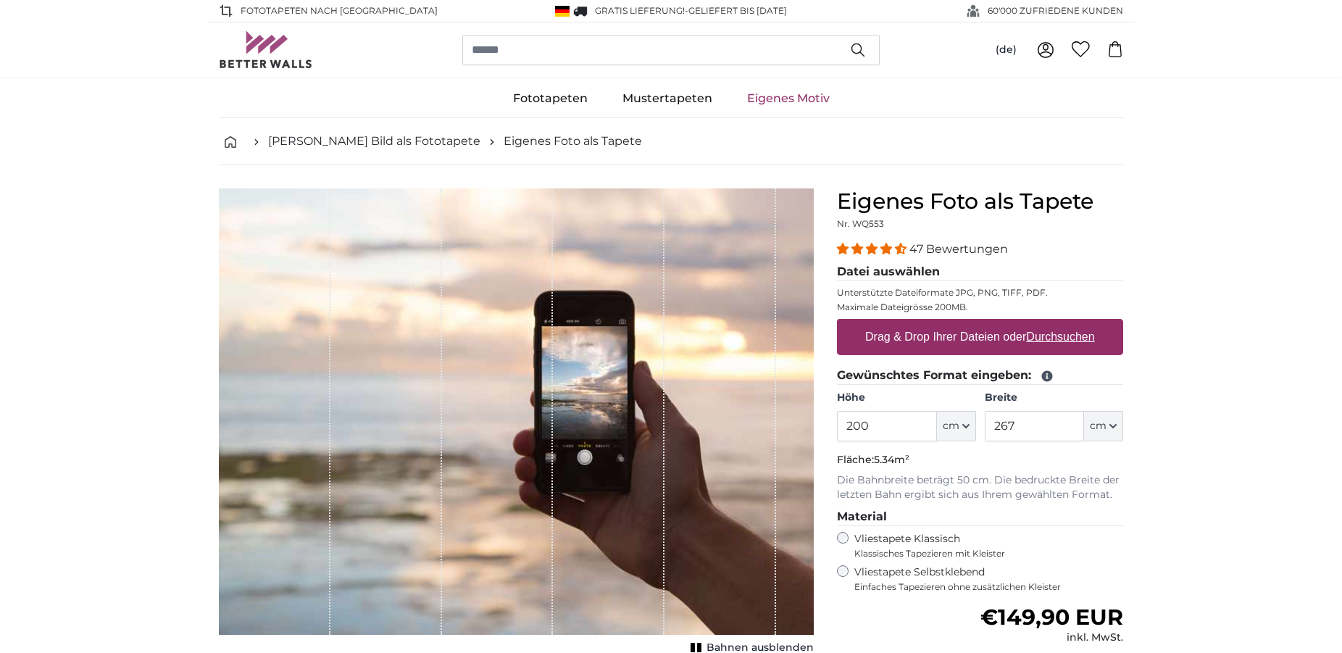 The image size is (1342, 653). Describe the element at coordinates (983, 546) in the screenshot. I see `label: Vliestapete Klassisch` at that location.